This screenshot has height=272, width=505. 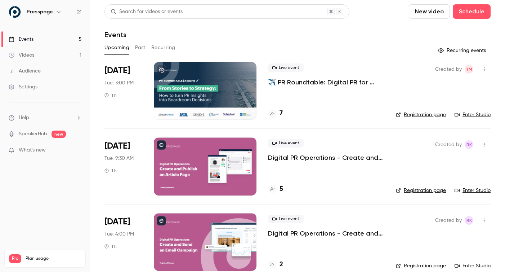 I want to click on a: ✈️ PR Roundtable: Digital PR for Airports, so click(x=326, y=82).